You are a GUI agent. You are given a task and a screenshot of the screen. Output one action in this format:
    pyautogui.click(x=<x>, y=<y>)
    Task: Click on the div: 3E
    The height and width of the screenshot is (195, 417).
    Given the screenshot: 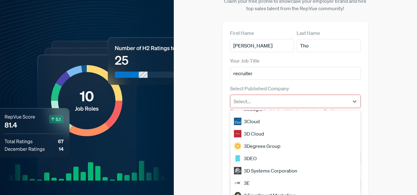 What is the action you would take?
    pyautogui.click(x=295, y=183)
    